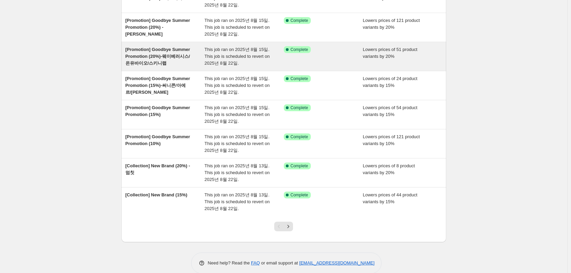  Describe the element at coordinates (390, 82) in the screenshot. I see `span: Lowers prices of 24 product variants by 15%` at that location.